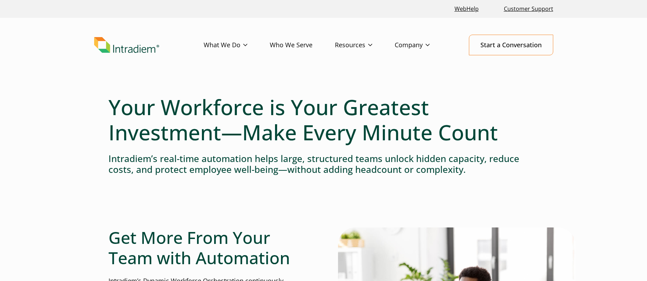  What do you see at coordinates (237, 45) in the screenshot?
I see `a: What We Do` at bounding box center [237, 45].